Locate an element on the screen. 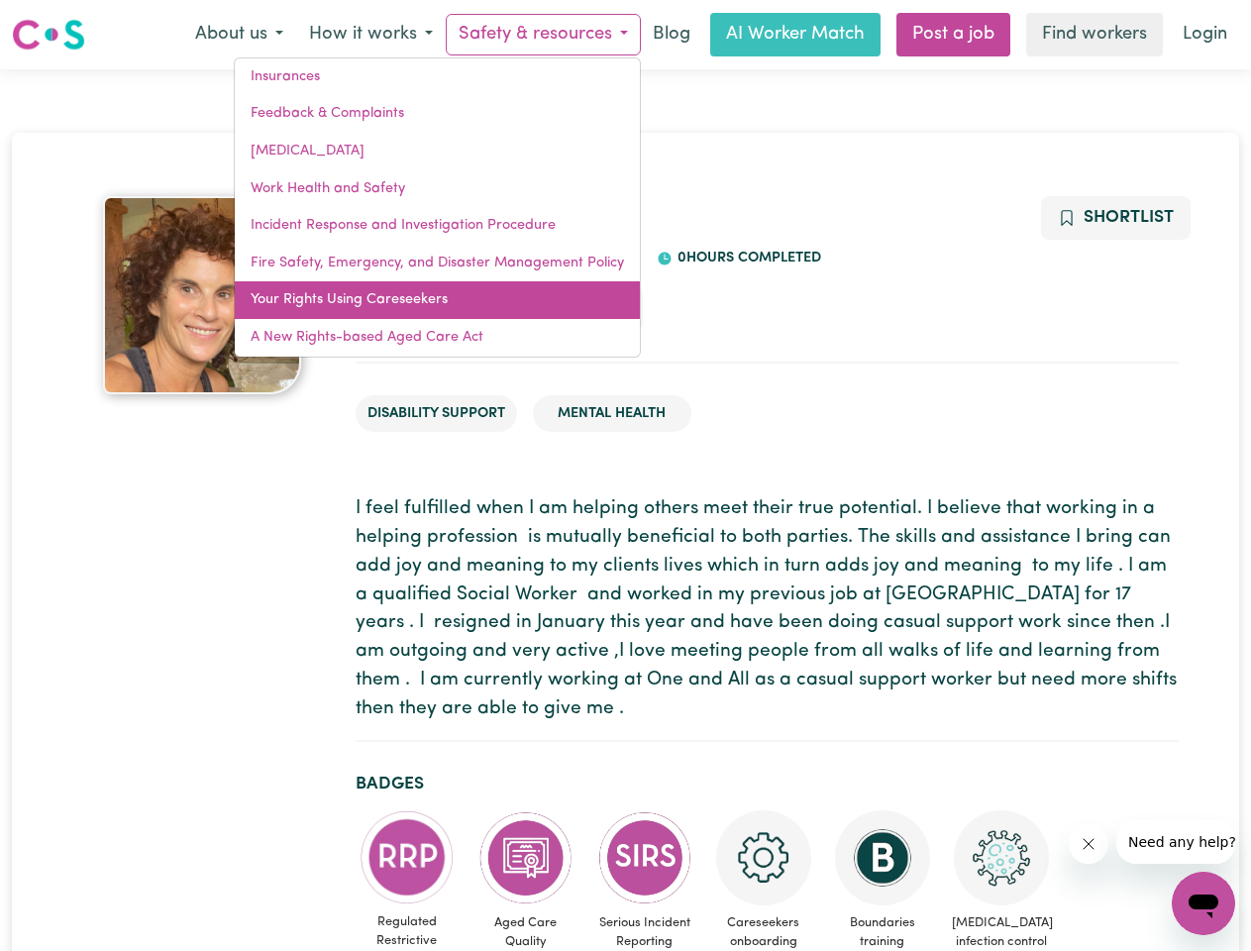 The height and width of the screenshot is (951, 1251). button: Safety & resources is located at coordinates (543, 35).